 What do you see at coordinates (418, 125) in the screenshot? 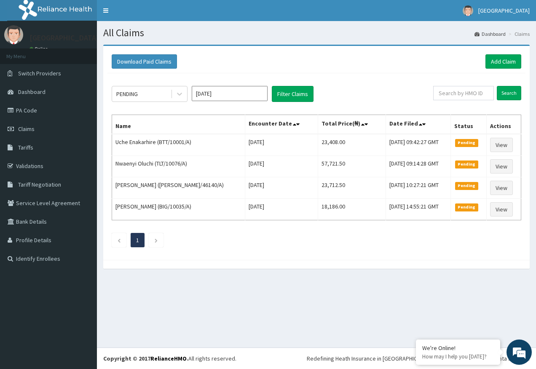
I see `th: Date Filed` at bounding box center [418, 125].